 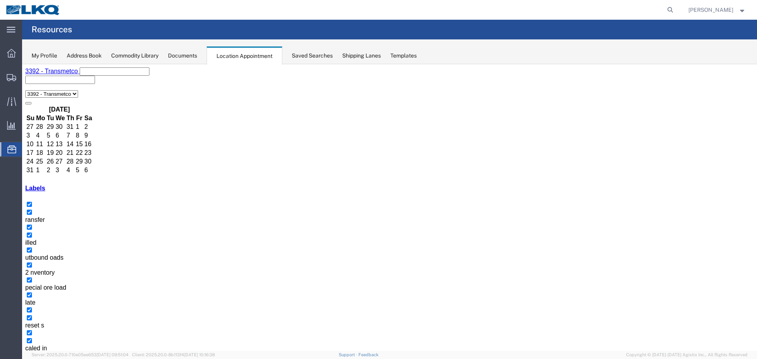 I want to click on input: pecial ore load, so click(x=7, y=216).